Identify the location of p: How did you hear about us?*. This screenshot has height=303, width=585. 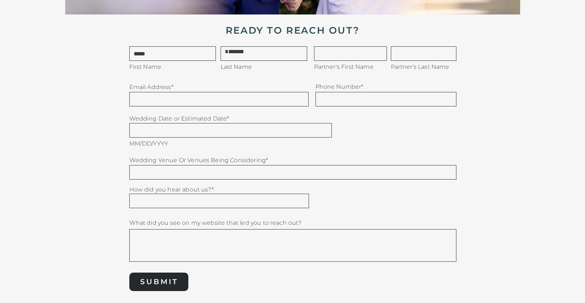
(219, 189).